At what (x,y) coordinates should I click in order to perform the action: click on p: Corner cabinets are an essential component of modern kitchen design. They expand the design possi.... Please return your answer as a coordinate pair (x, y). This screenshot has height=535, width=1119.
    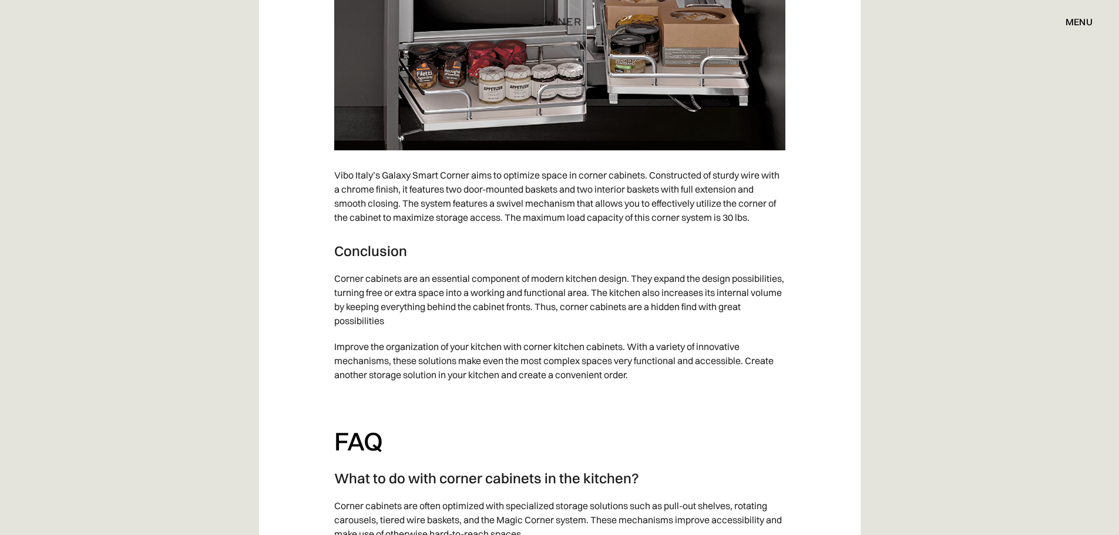
    Looking at the image, I should click on (560, 300).